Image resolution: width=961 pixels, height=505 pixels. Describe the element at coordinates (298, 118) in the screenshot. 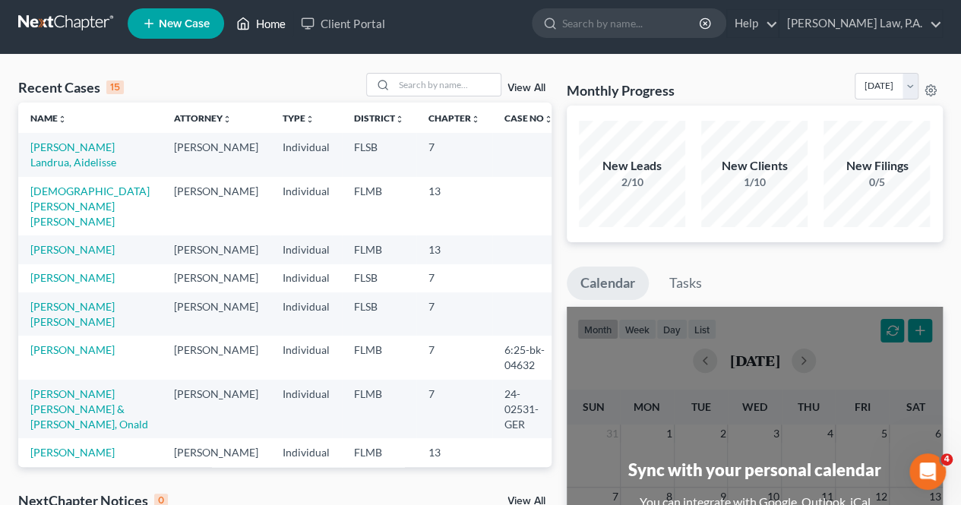

I see `a: Typeunfold_more` at that location.